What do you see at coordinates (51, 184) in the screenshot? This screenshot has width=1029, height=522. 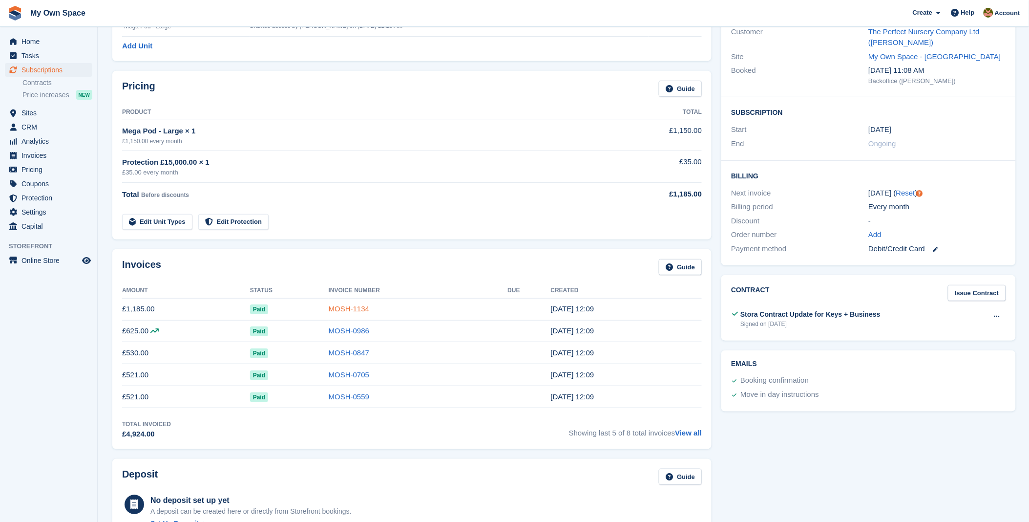 I see `span: Coupons` at bounding box center [51, 184].